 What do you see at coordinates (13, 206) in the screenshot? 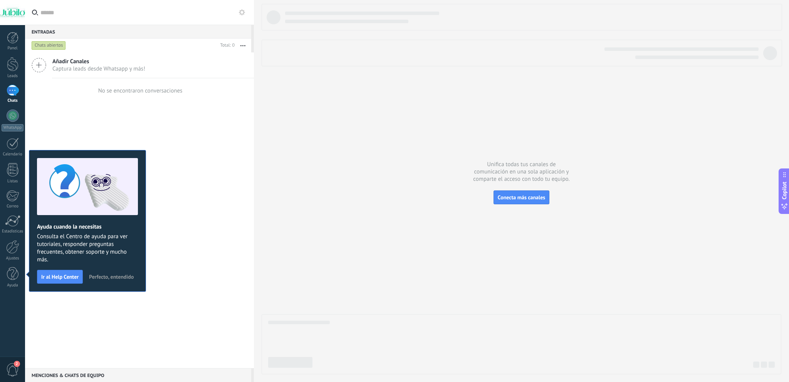
I see `div: Correo` at bounding box center [13, 206].